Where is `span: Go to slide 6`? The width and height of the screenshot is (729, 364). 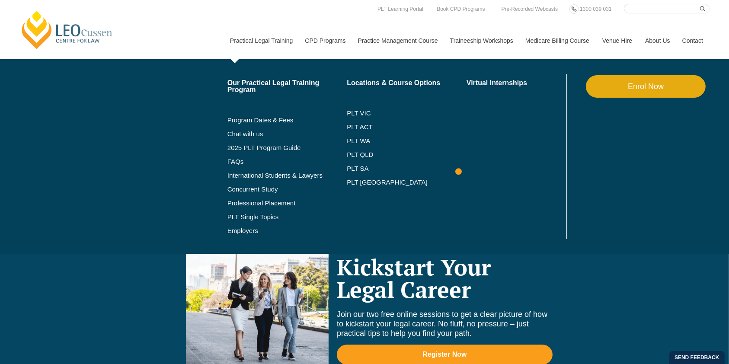 span: Go to slide 6 is located at coordinates (516, 171).